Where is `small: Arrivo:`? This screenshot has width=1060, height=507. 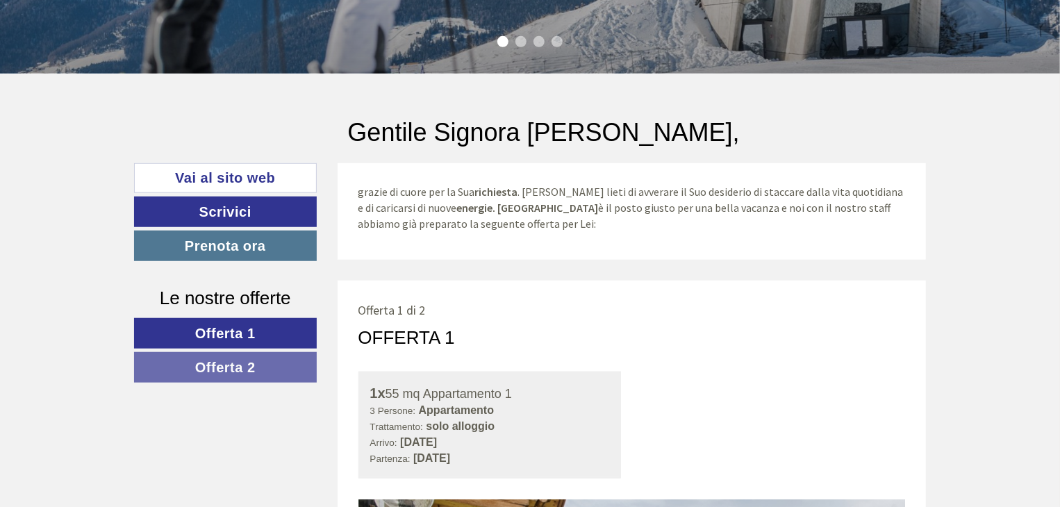
small: Arrivo: is located at coordinates (383, 442).